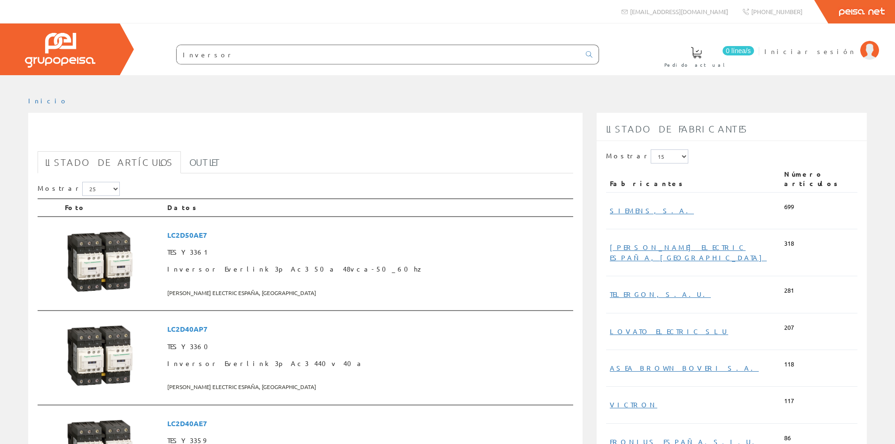 This screenshot has height=444, width=895. What do you see at coordinates (810, 51) in the screenshot?
I see `span: Iniciar sesión` at bounding box center [810, 51].